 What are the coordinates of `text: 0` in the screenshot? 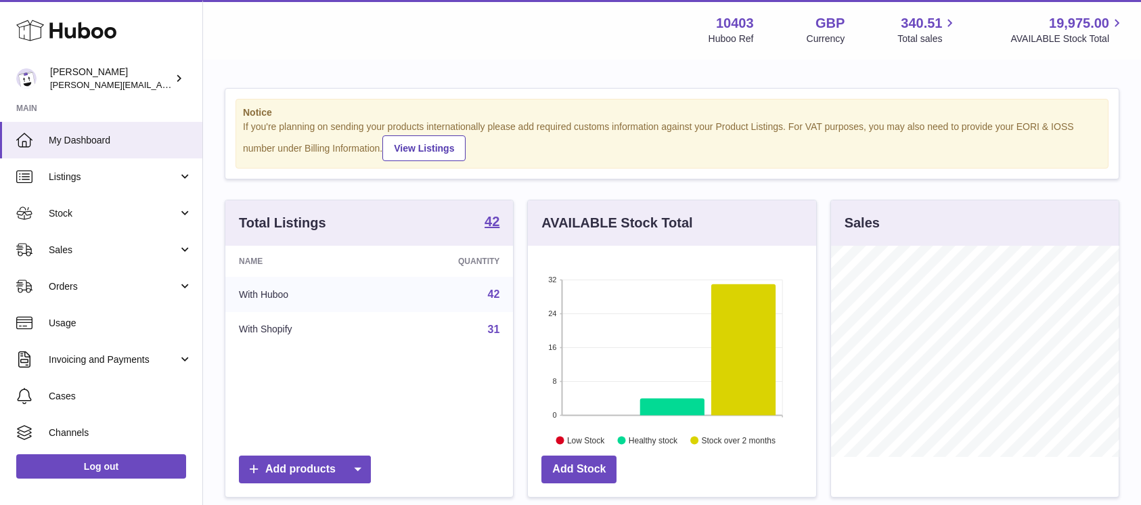 It's located at (555, 415).